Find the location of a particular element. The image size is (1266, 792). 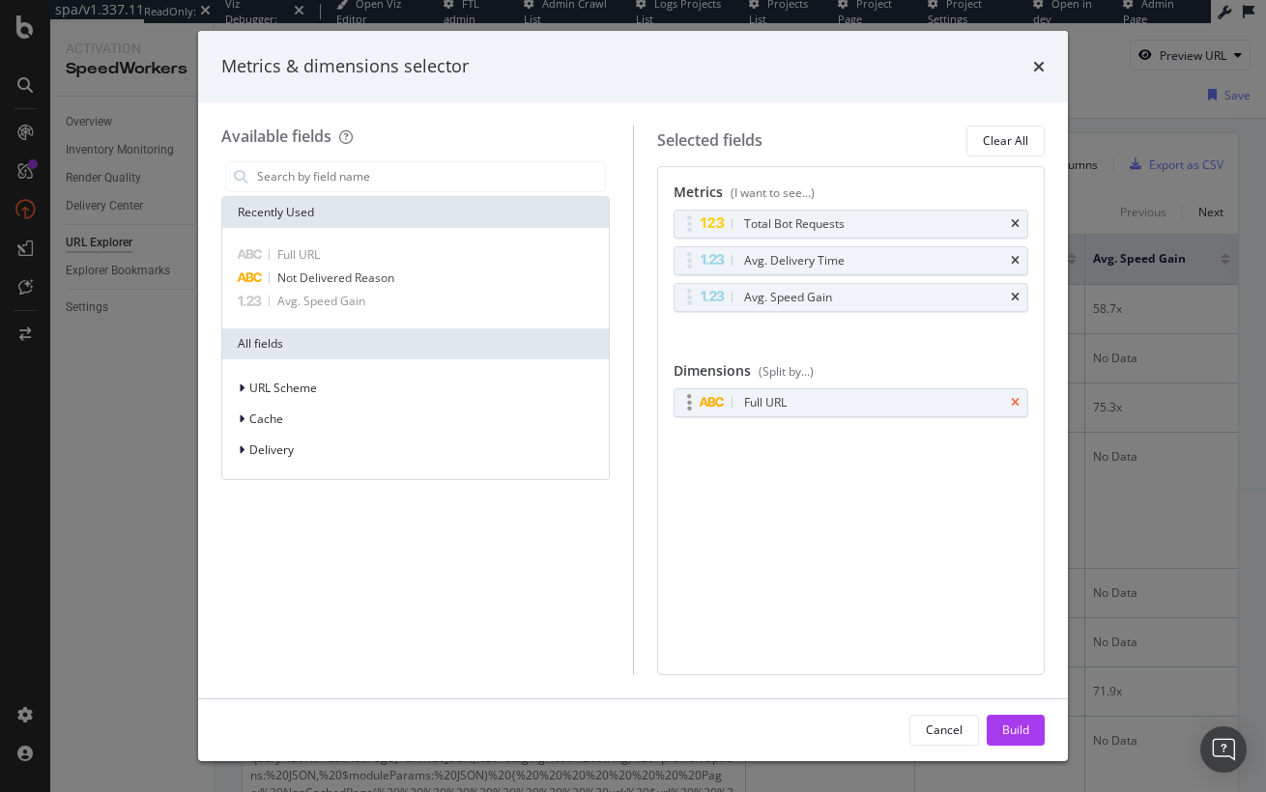

div: Selected fields is located at coordinates (709, 140).